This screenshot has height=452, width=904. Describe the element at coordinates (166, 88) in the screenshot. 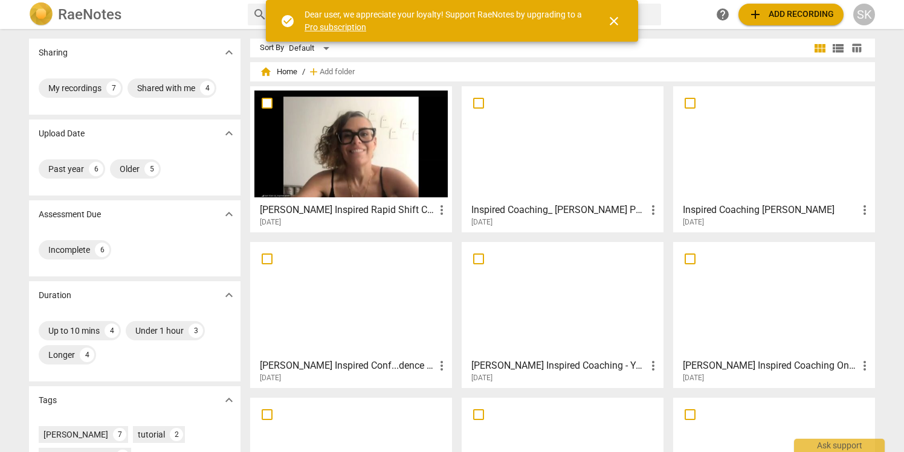

I see `div: Shared with me` at that location.